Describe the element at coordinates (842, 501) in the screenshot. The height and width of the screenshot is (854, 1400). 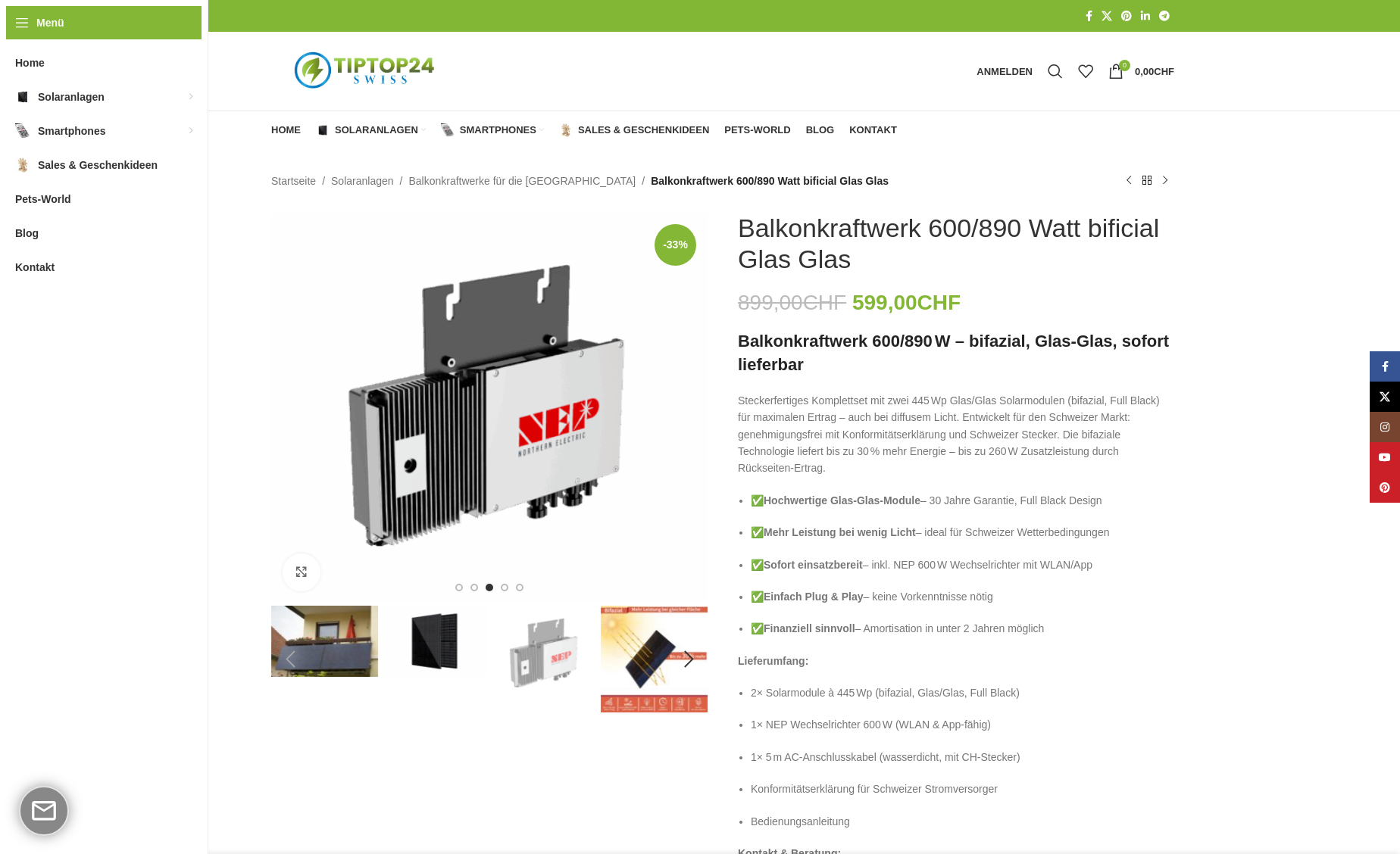
I see `strong: Hochwertige Glas-Glas-Module` at that location.